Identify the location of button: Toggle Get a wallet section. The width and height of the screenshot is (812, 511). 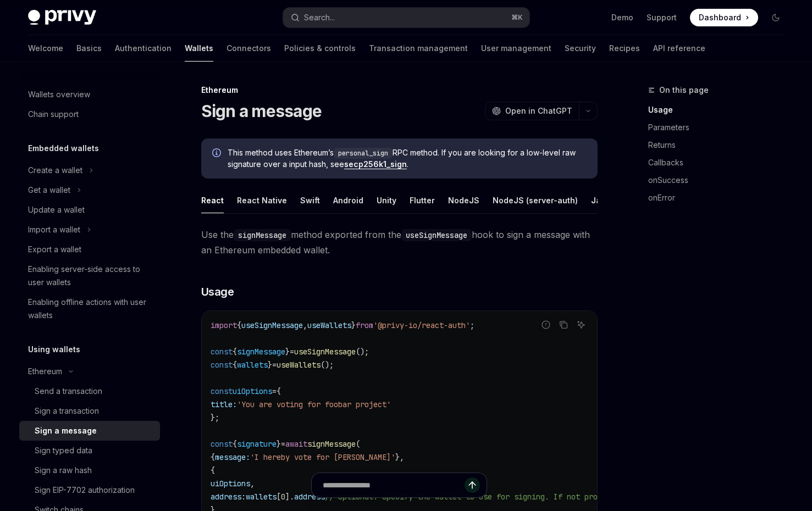
(90, 190).